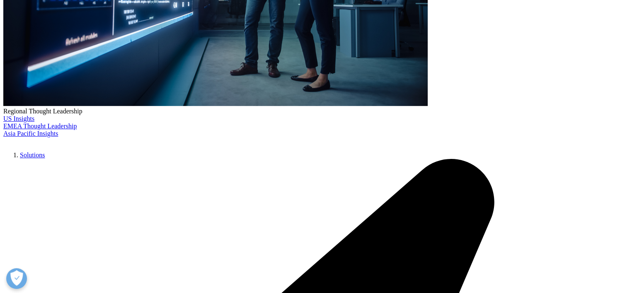 This screenshot has height=293, width=627. What do you see at coordinates (40, 126) in the screenshot?
I see `a: EMEA Thought Leadership` at bounding box center [40, 126].